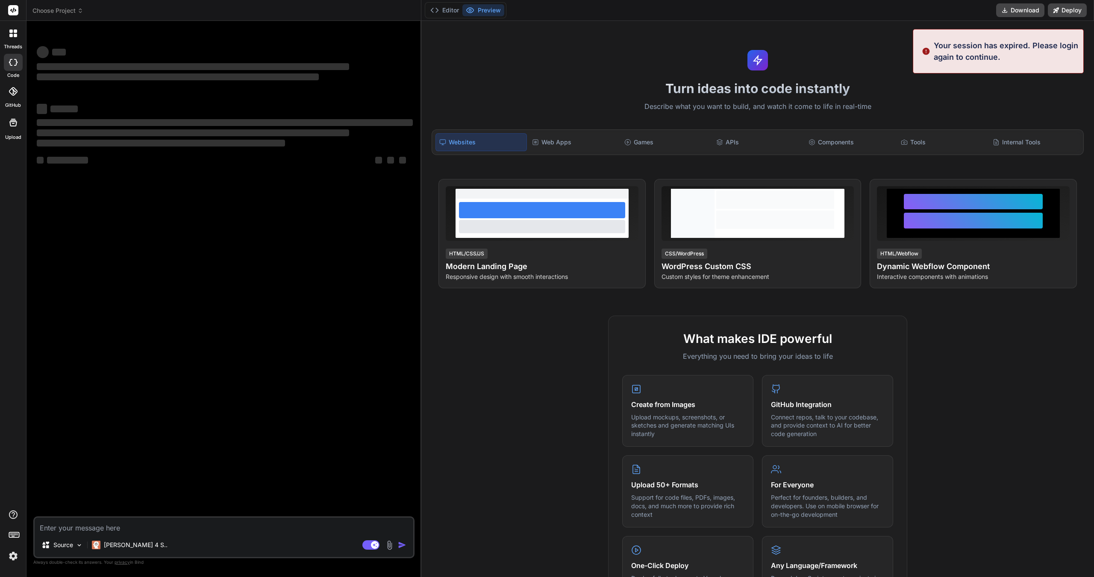 Image resolution: width=1094 pixels, height=577 pixels. I want to click on span: privacy, so click(122, 562).